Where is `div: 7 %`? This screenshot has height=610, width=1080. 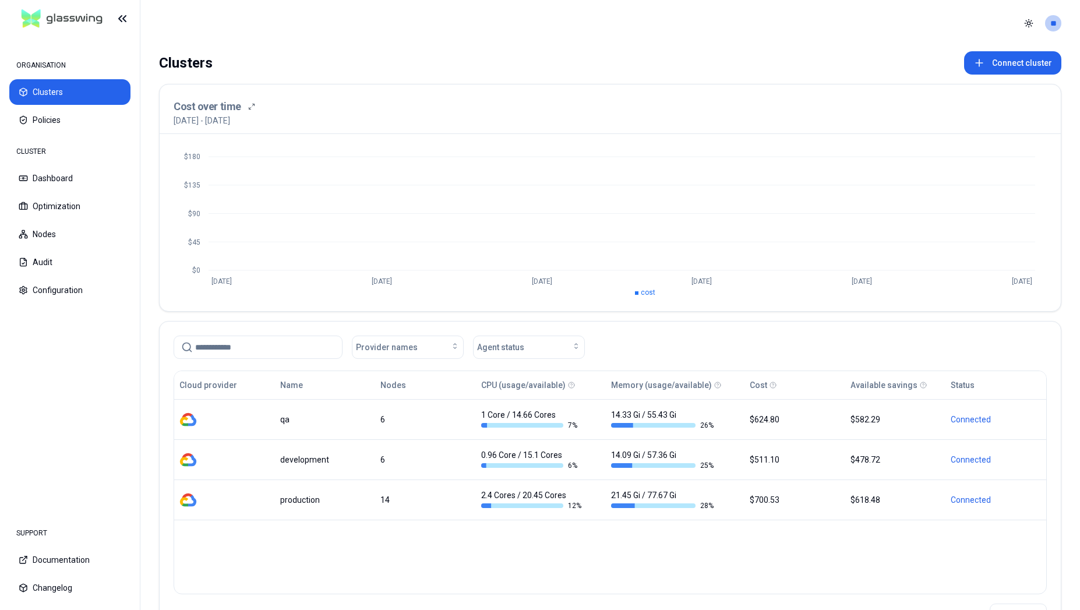 div: 7 % is located at coordinates (533, 425).